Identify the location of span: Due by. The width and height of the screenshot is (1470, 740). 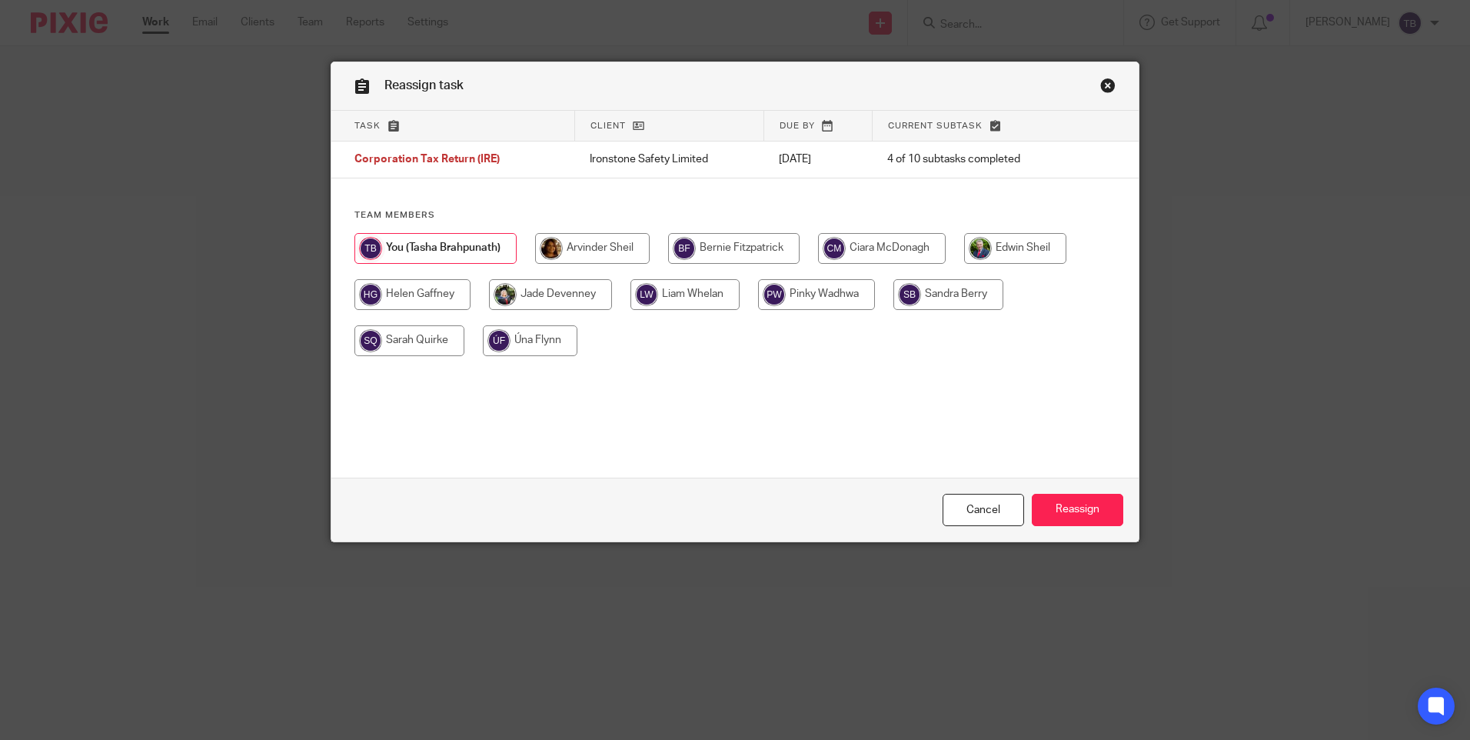
(797, 125).